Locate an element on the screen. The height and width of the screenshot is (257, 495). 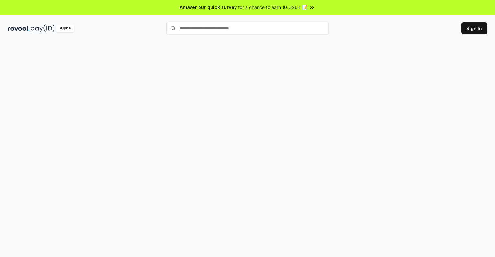
button: Sign In is located at coordinates (474, 28).